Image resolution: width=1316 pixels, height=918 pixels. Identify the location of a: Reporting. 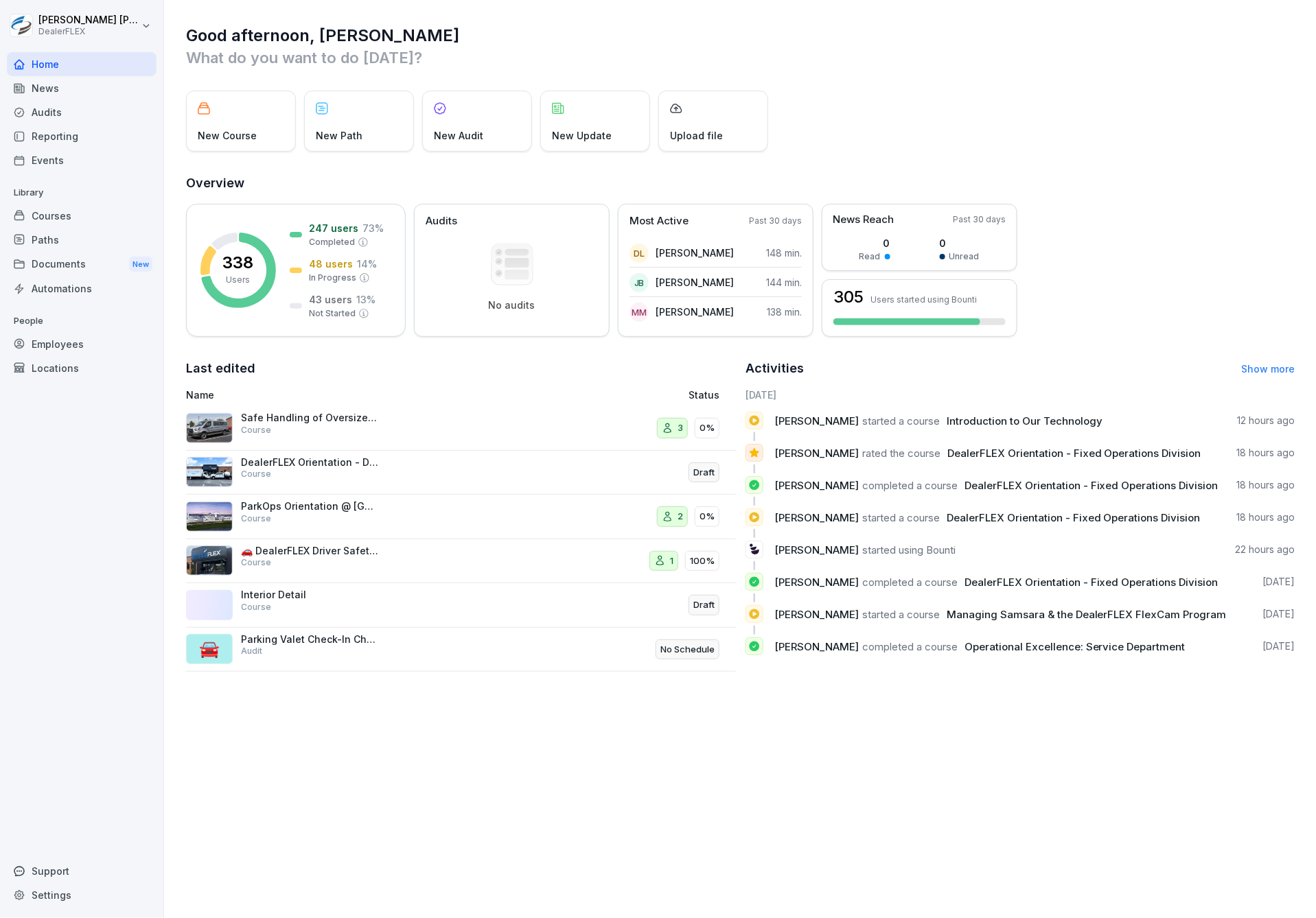
(82, 136).